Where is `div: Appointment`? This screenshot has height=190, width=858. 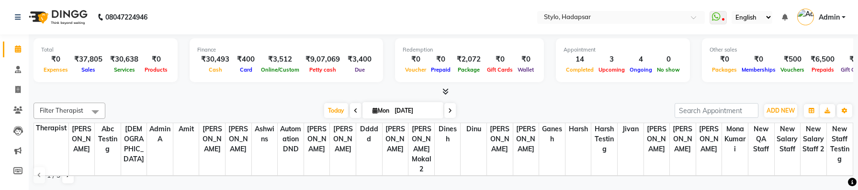
div: Appointment is located at coordinates (623, 50).